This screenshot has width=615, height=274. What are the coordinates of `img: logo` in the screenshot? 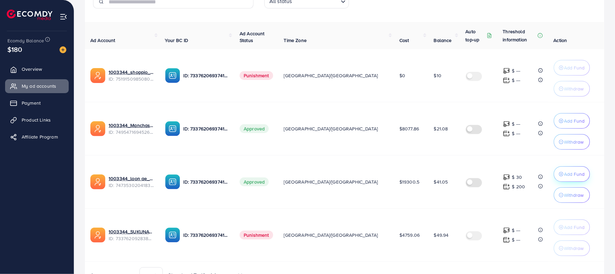 It's located at (29, 15).